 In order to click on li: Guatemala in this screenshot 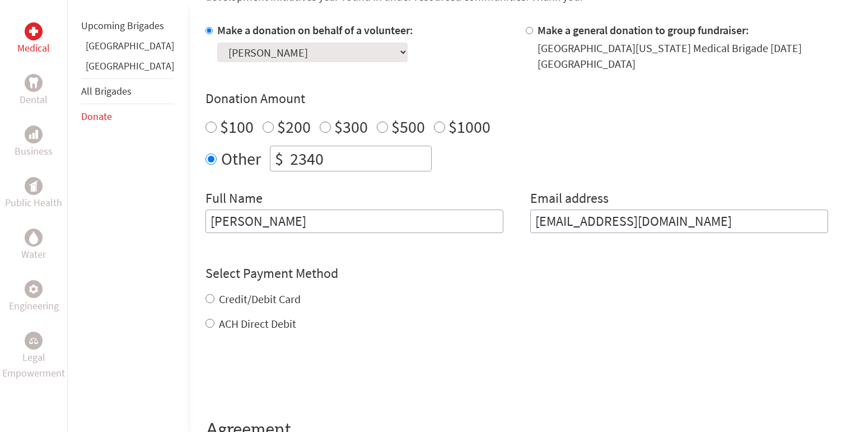, I will do `click(128, 68)`.